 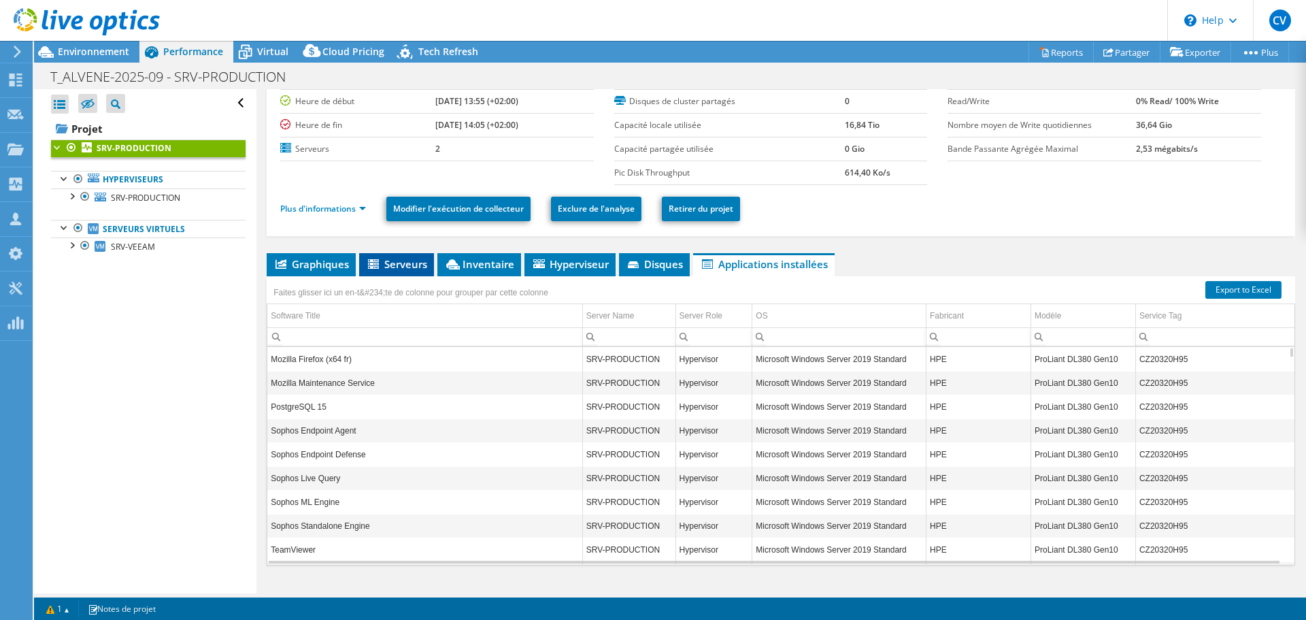 What do you see at coordinates (148, 148) in the screenshot?
I see `a: SRV-PRODUCTION` at bounding box center [148, 148].